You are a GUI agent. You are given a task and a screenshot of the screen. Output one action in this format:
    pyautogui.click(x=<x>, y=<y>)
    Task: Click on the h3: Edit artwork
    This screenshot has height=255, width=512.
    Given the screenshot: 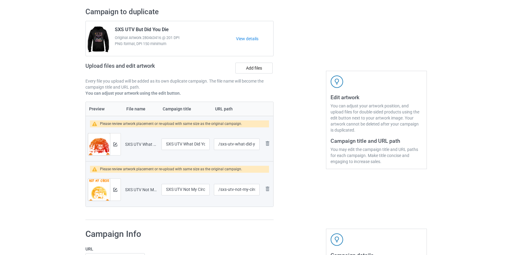 What is the action you would take?
    pyautogui.click(x=376, y=97)
    